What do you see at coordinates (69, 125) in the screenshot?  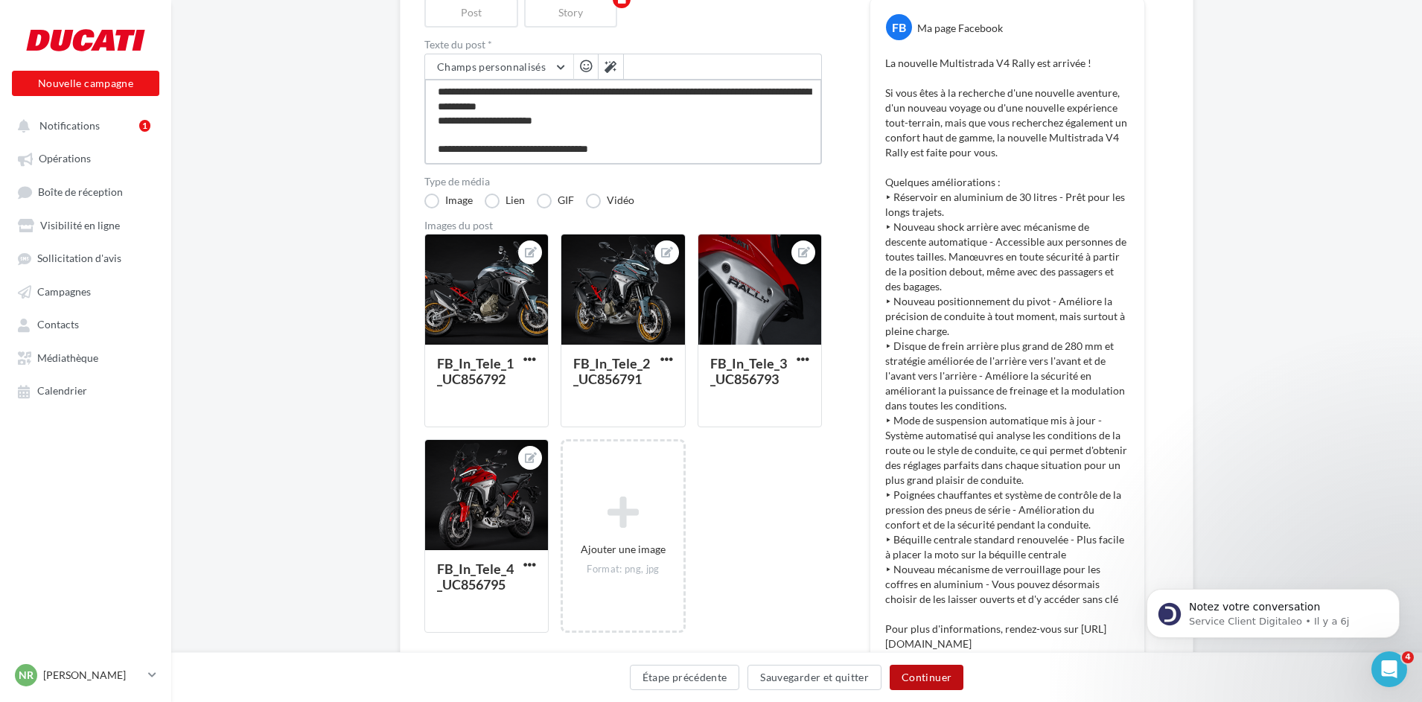 I see `span: Notifications` at bounding box center [69, 125].